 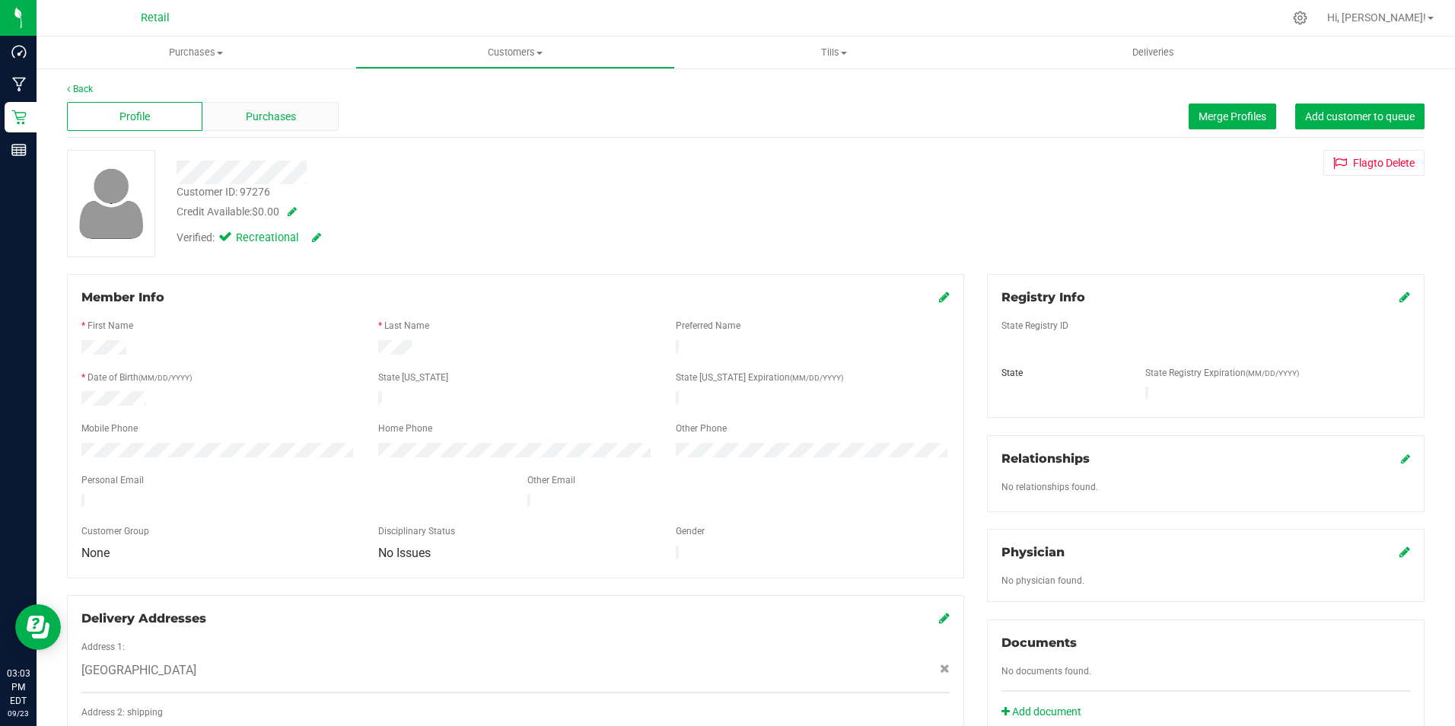 I want to click on span: Tills, so click(x=834, y=53).